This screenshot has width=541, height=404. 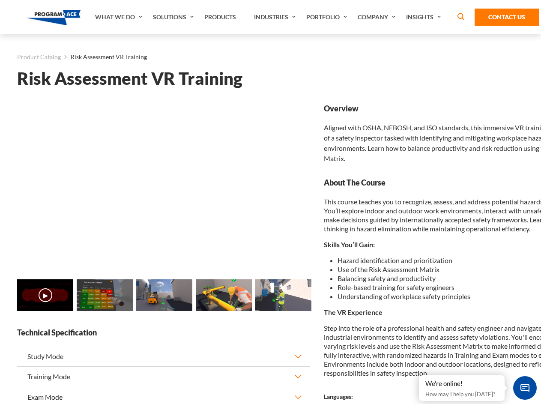 I want to click on img: Program-Ace, so click(x=53, y=18).